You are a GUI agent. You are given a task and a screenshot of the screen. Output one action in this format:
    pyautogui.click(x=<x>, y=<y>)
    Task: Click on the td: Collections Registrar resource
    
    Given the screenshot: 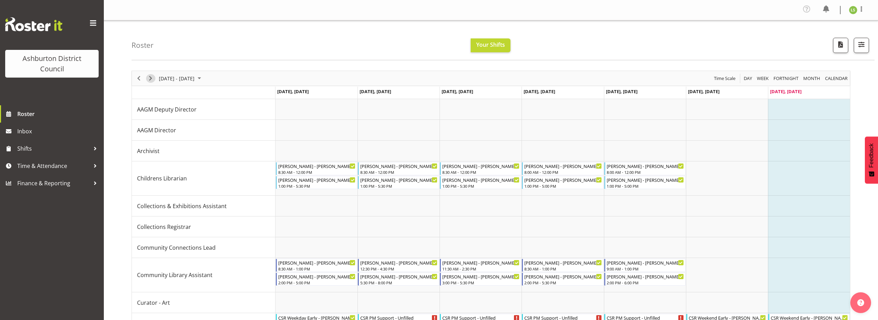 What is the action you would take?
    pyautogui.click(x=204, y=227)
    